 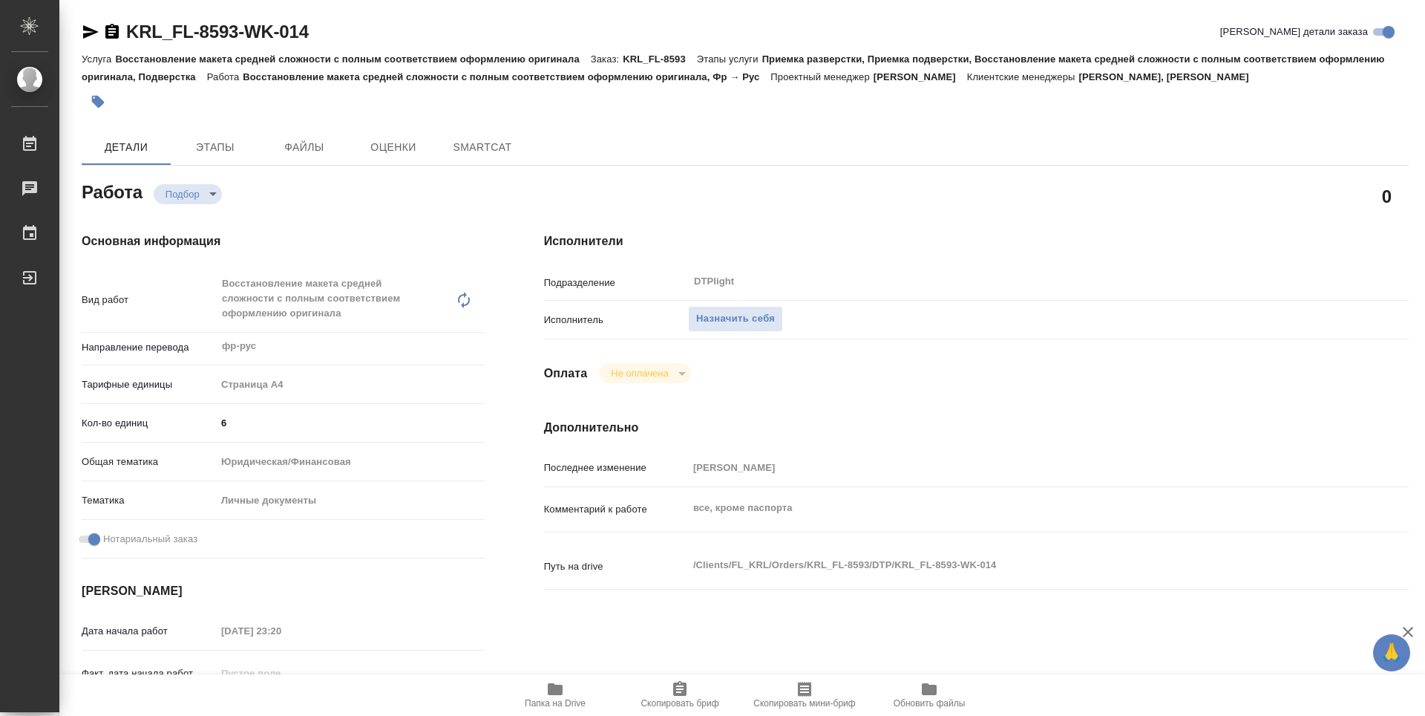 What do you see at coordinates (283, 241) in the screenshot?
I see `h4: Основная информация` at bounding box center [283, 241].